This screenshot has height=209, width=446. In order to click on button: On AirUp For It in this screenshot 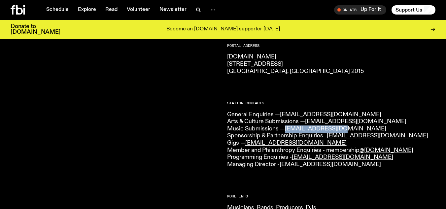, I will do `click(360, 10)`.